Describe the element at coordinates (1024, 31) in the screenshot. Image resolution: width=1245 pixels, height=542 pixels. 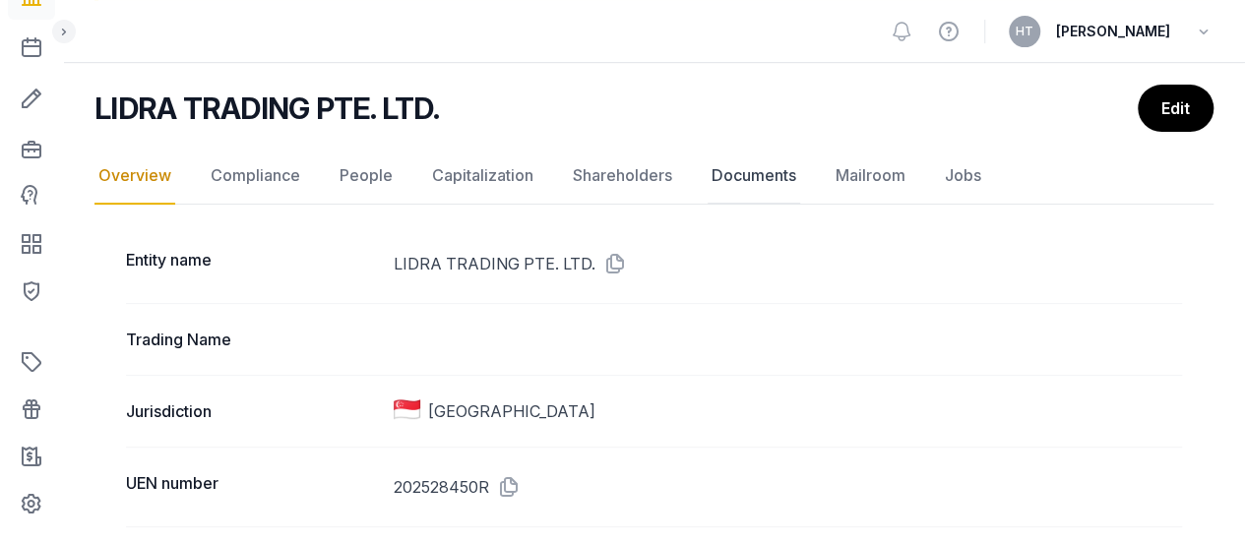
I see `button: HT` at that location.